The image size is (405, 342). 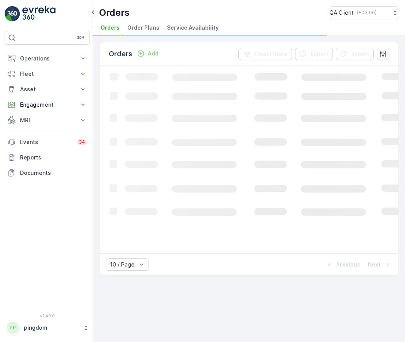 What do you see at coordinates (81, 38) in the screenshot?
I see `p: ⌘B` at bounding box center [81, 38].